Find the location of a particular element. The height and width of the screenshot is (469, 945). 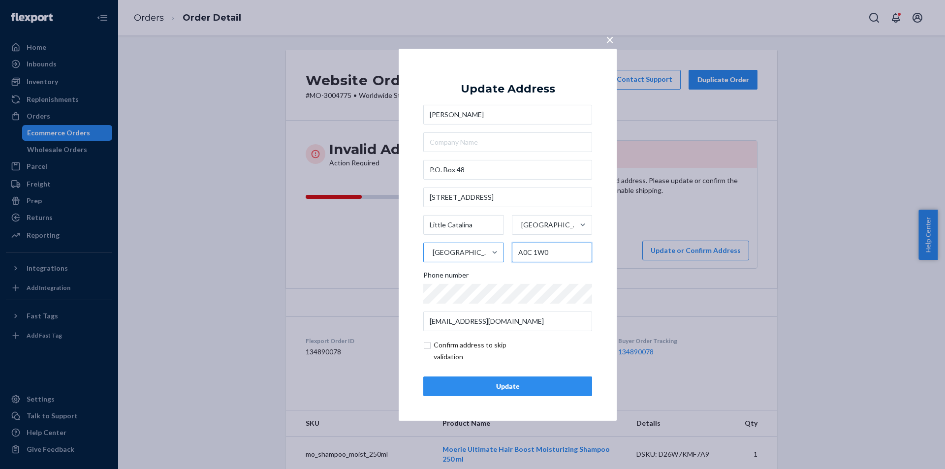

div: Update Address is located at coordinates (508, 89).